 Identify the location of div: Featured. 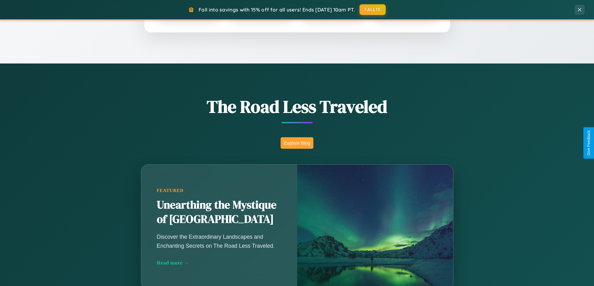
(219, 191).